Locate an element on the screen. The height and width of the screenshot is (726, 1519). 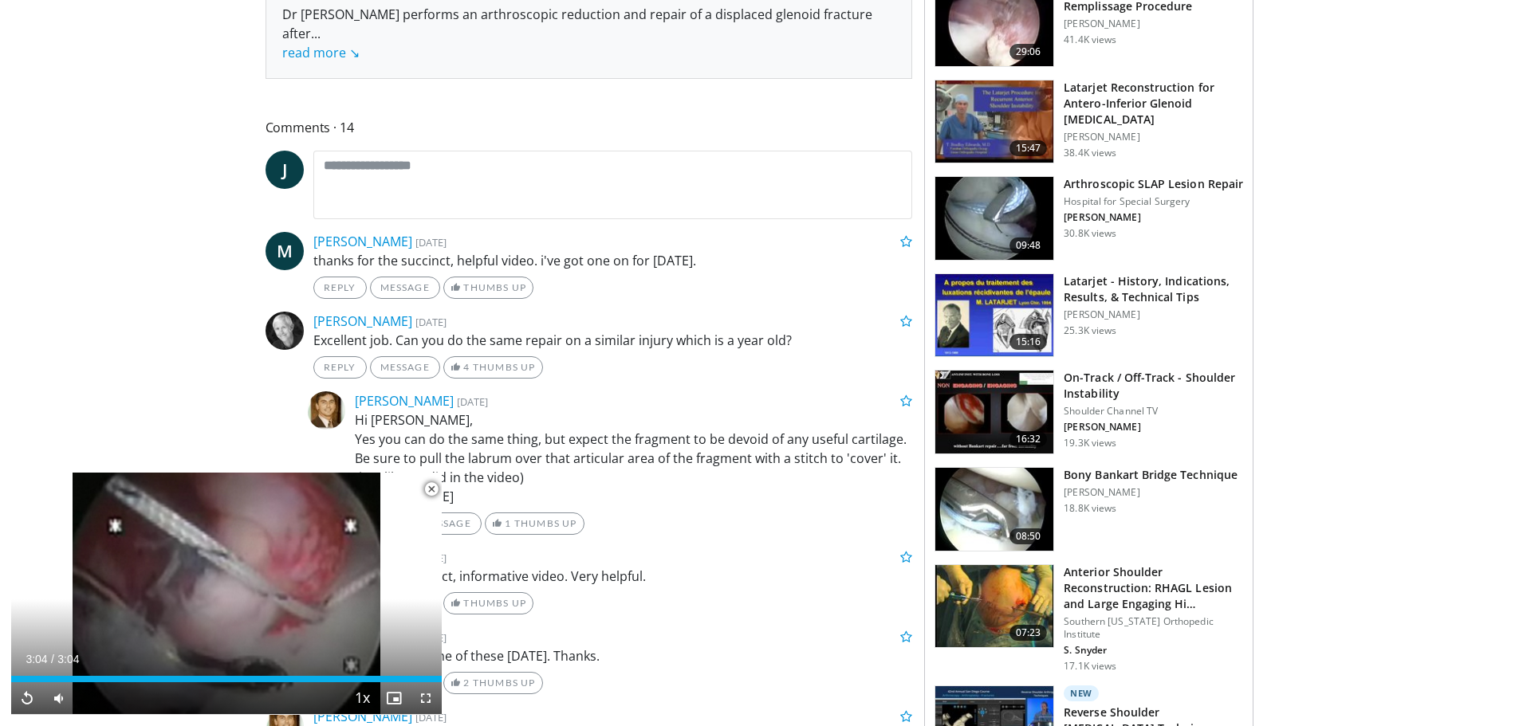
p: S. Snyder is located at coordinates (1153, 651).